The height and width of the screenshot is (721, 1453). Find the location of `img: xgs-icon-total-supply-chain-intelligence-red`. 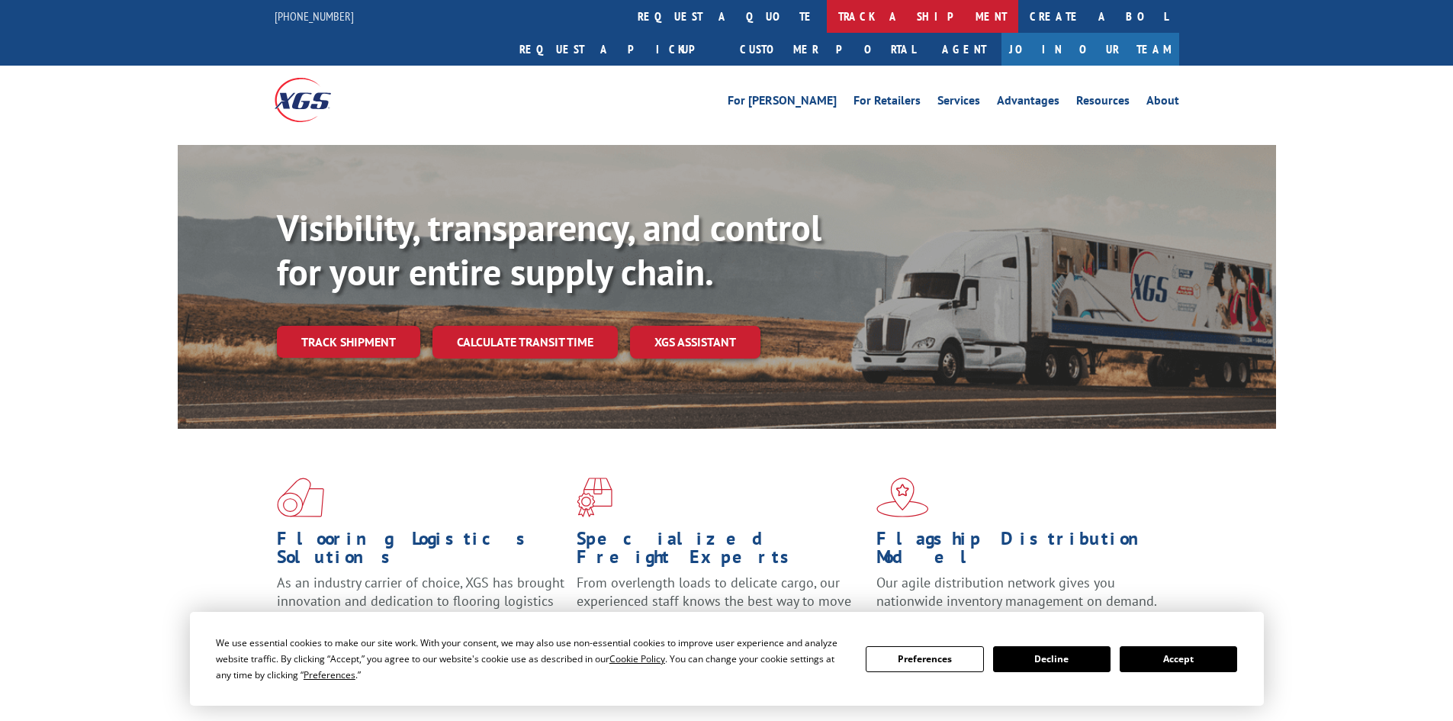

img: xgs-icon-total-supply-chain-intelligence-red is located at coordinates (300, 497).